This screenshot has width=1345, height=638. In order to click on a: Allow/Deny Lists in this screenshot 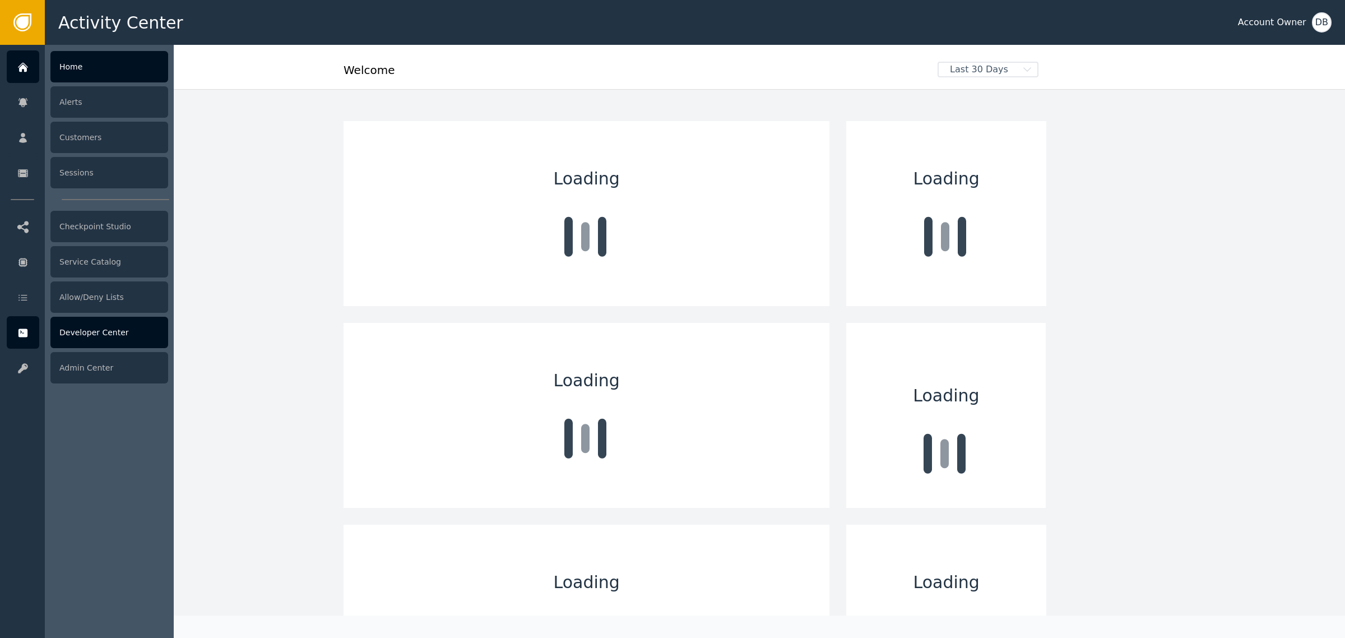, I will do `click(87, 297)`.